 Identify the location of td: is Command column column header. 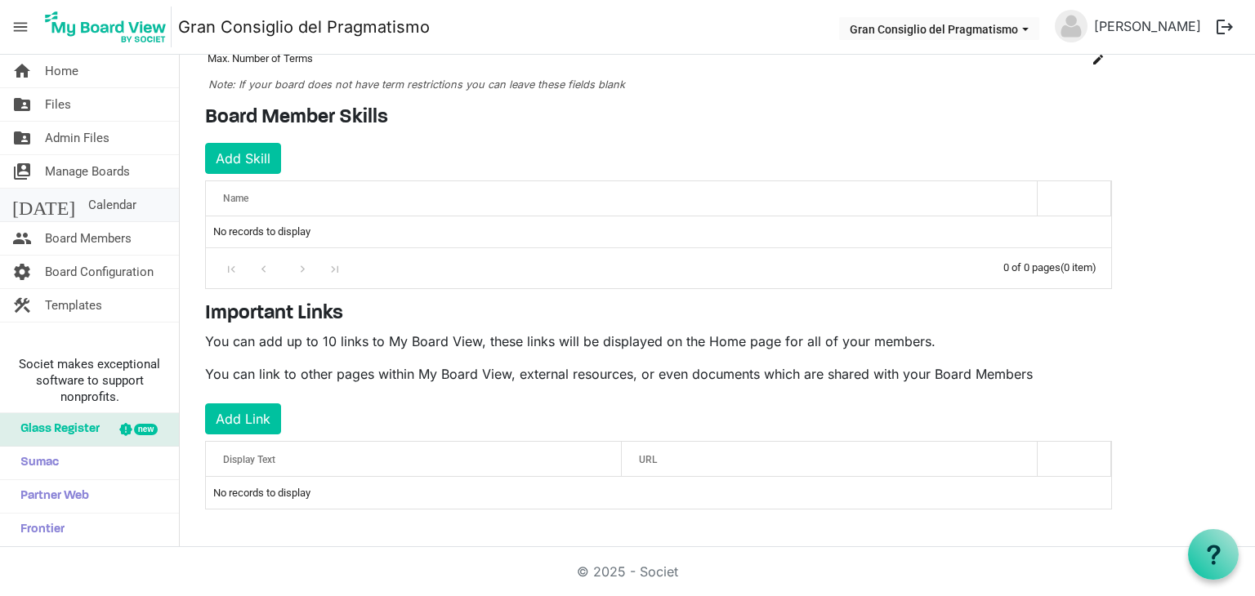
(1075, 59).